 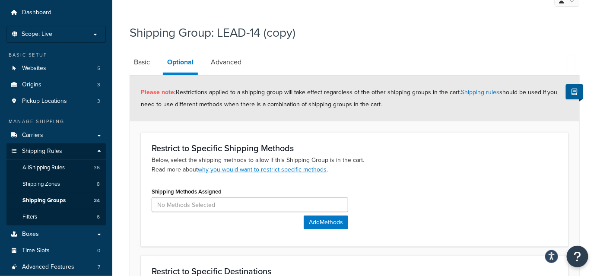 What do you see at coordinates (349, 98) in the screenshot?
I see `span: Restrictions applied to a shipping group will take effect regardless of the other shipping groups...` at bounding box center [349, 98].